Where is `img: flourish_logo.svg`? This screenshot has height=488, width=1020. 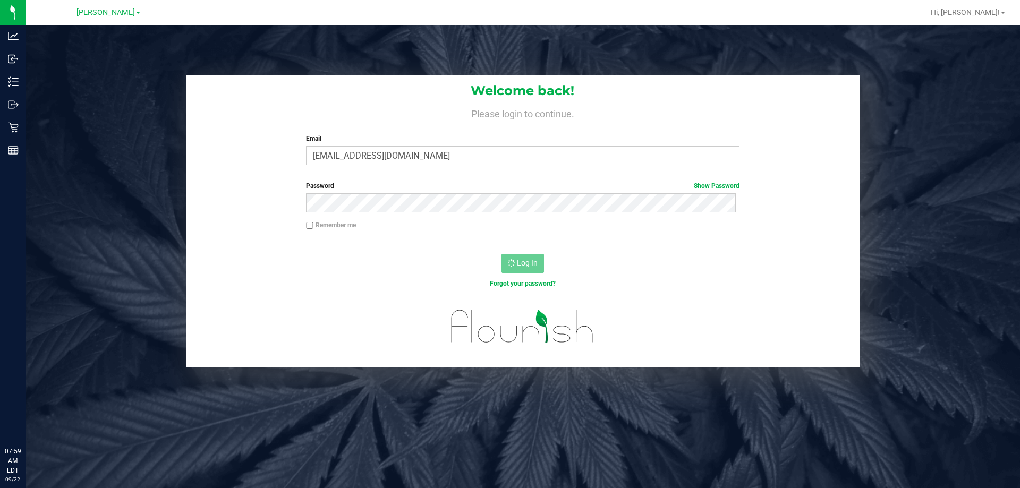
img: flourish_logo.svg is located at coordinates (522, 327).